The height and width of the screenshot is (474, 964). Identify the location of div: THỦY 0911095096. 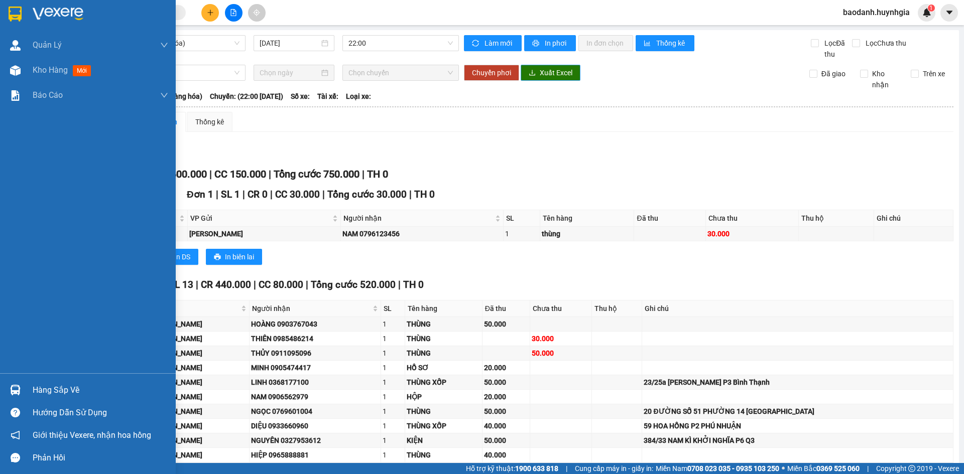
(315, 353).